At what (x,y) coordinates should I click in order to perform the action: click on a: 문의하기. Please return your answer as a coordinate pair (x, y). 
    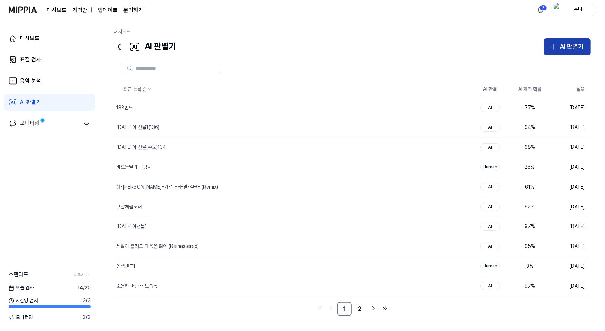
    Looking at the image, I should click on (133, 10).